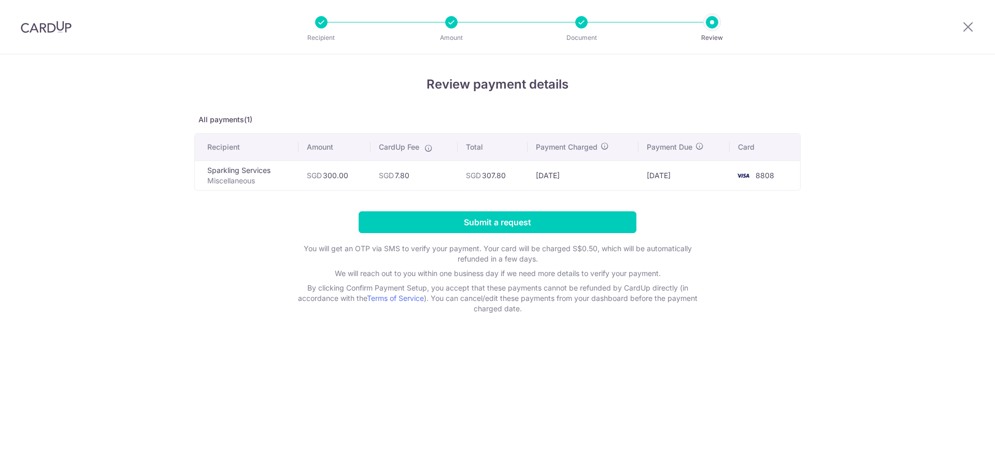 This screenshot has width=995, height=476. I want to click on p: All payments(1), so click(497, 120).